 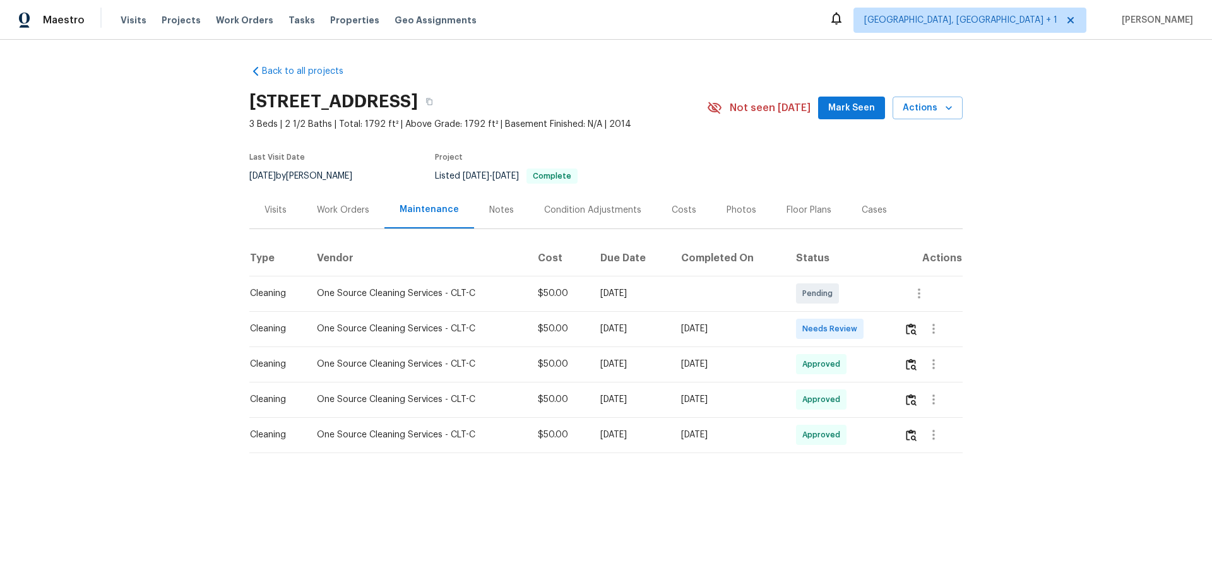 What do you see at coordinates (64, 20) in the screenshot?
I see `span: Maestro` at bounding box center [64, 20].